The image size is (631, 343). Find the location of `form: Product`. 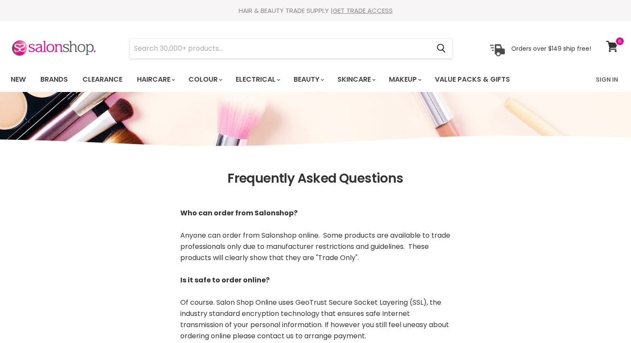

form: Product is located at coordinates (291, 49).